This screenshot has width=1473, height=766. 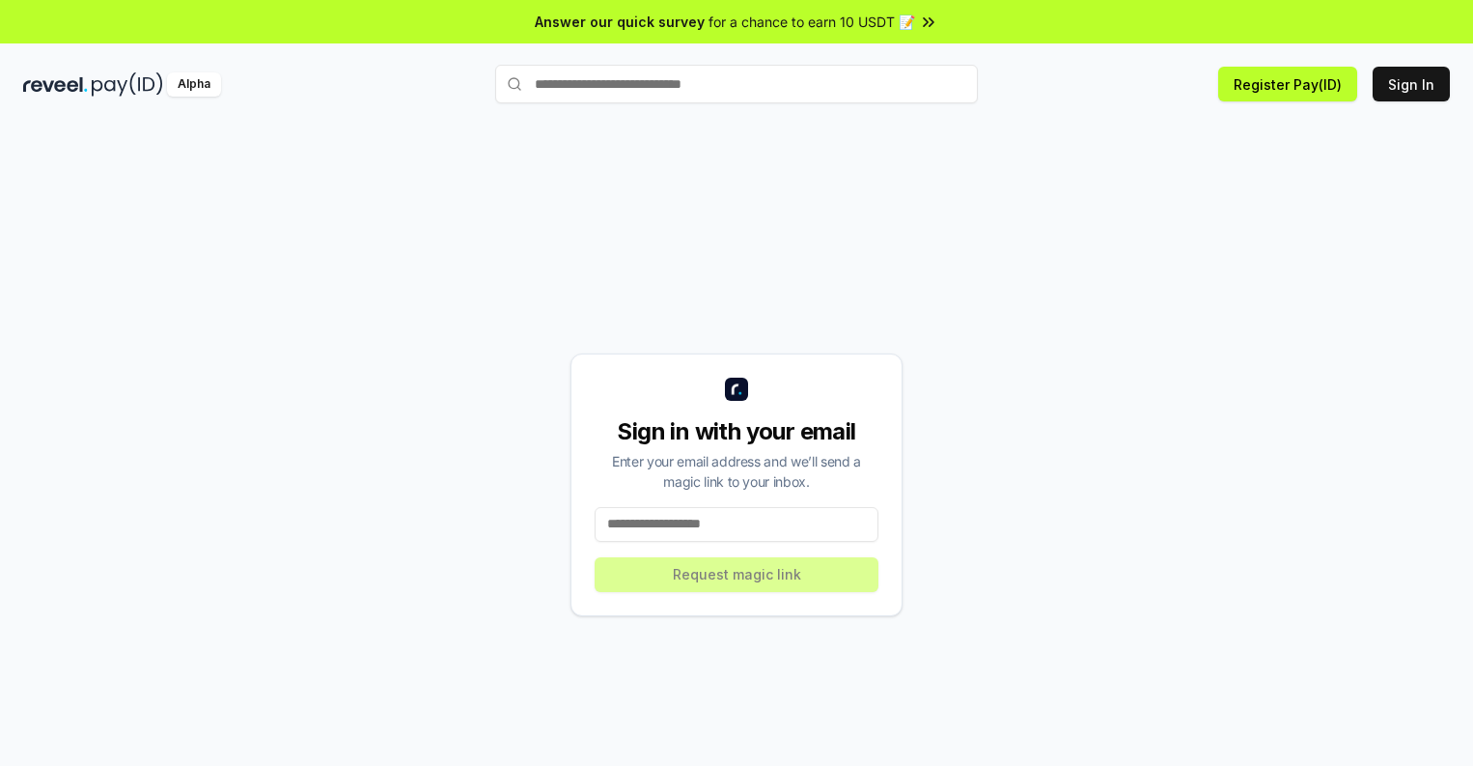 What do you see at coordinates (737, 432) in the screenshot?
I see `div: Sign in with your email` at bounding box center [737, 432].